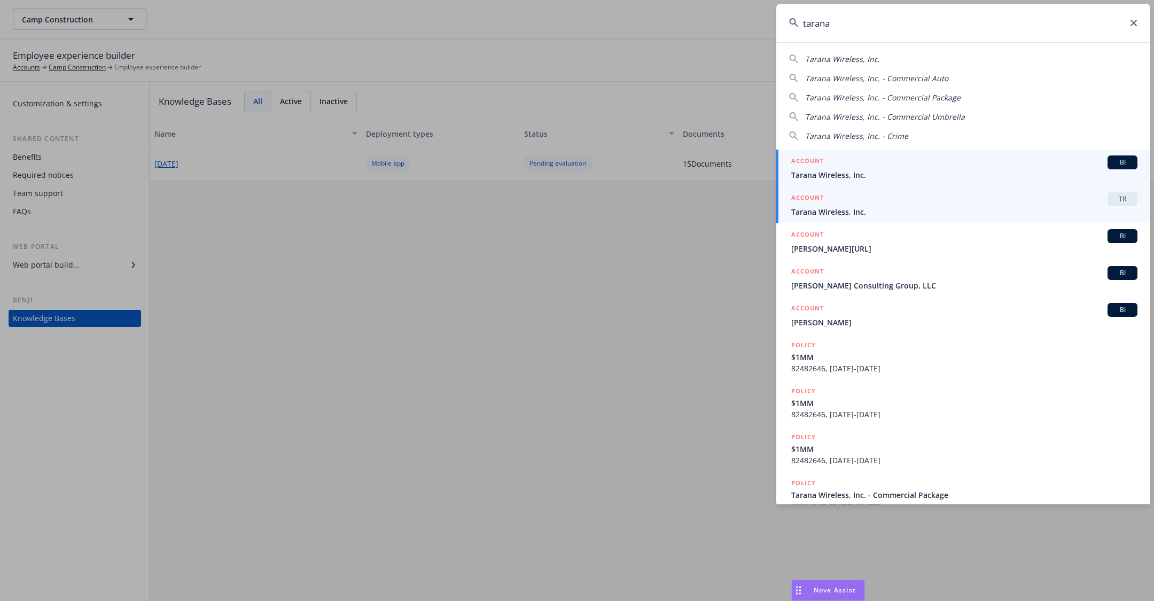  I want to click on input: Search..., so click(964, 23).